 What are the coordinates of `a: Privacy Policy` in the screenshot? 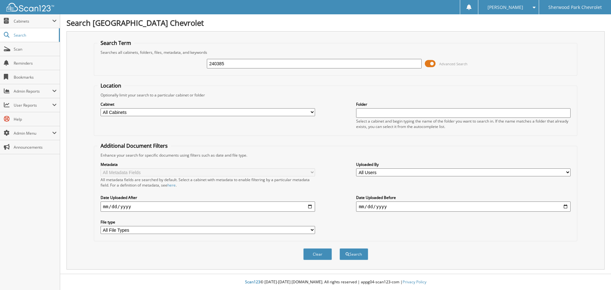 It's located at (415, 282).